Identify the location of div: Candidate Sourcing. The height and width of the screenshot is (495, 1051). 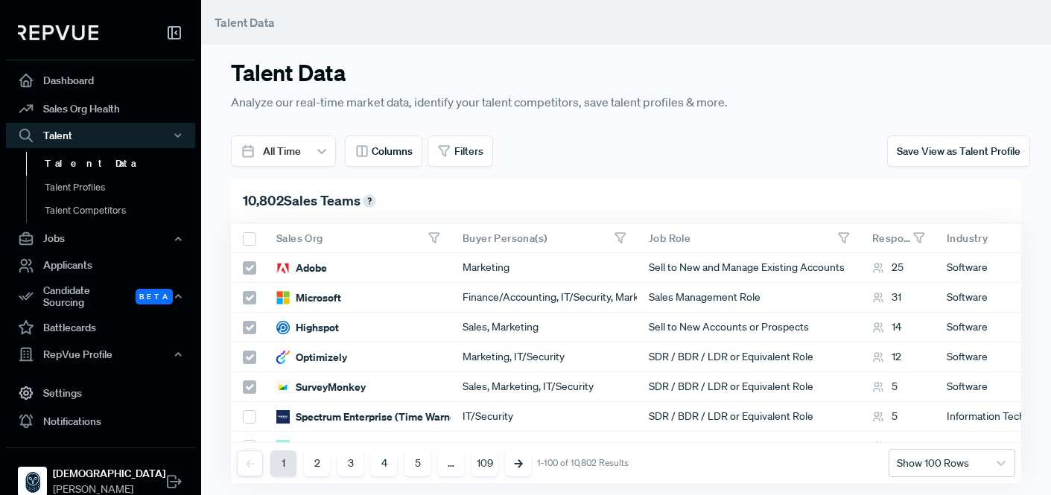
(101, 297).